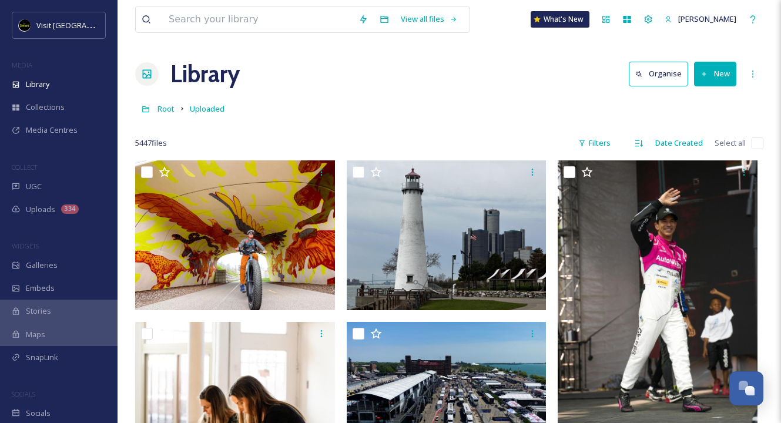 This screenshot has height=423, width=781. Describe the element at coordinates (560, 19) in the screenshot. I see `div: What's New` at that location.